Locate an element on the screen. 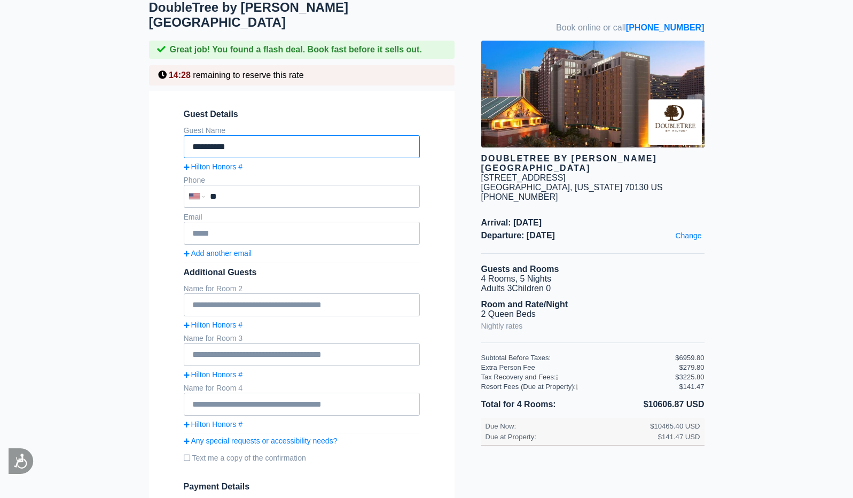  div: Tax Recovery and Fees: is located at coordinates (578, 376).